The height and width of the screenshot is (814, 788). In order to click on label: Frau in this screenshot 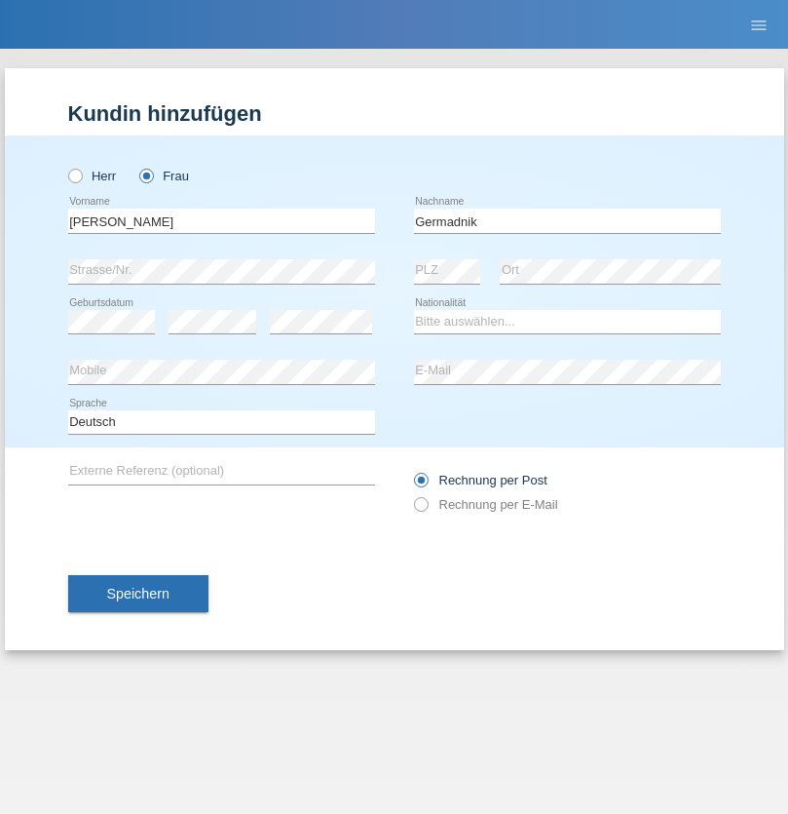, I will do `click(164, 175)`.